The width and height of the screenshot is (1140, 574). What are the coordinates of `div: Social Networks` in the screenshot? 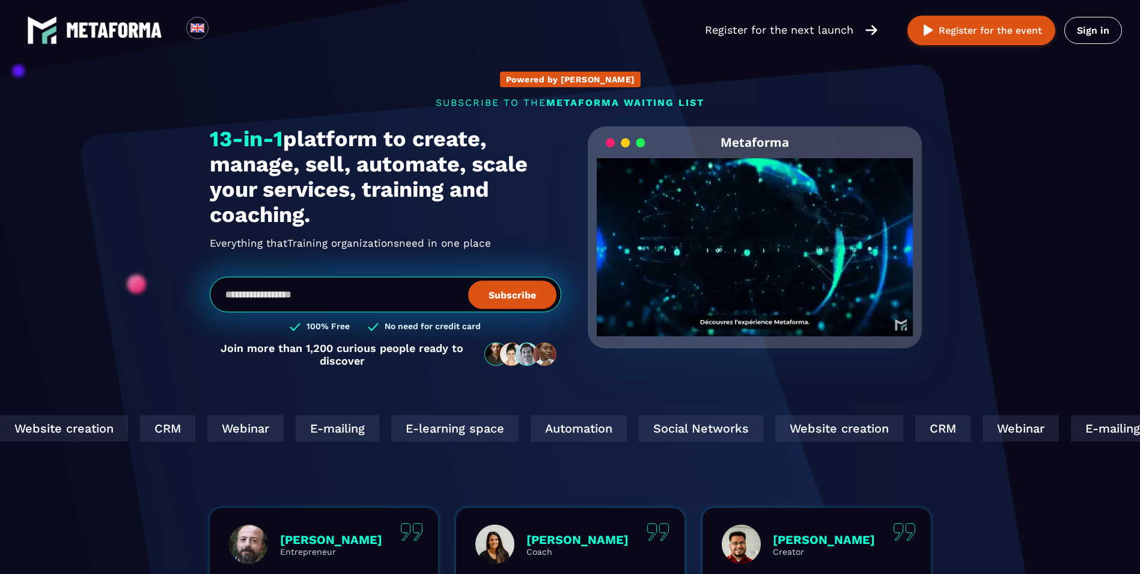 It's located at (700, 428).